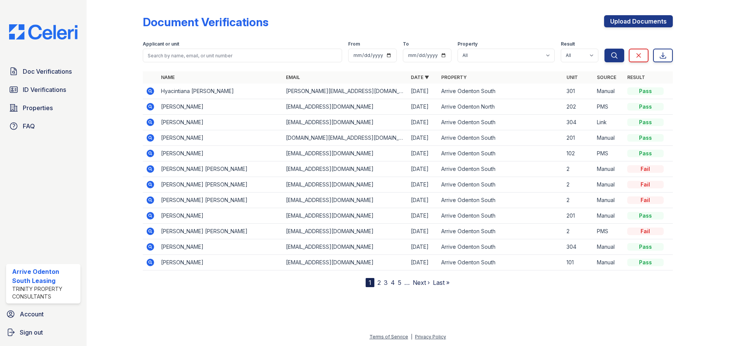 This screenshot has height=346, width=729. I want to click on a: Result, so click(636, 77).